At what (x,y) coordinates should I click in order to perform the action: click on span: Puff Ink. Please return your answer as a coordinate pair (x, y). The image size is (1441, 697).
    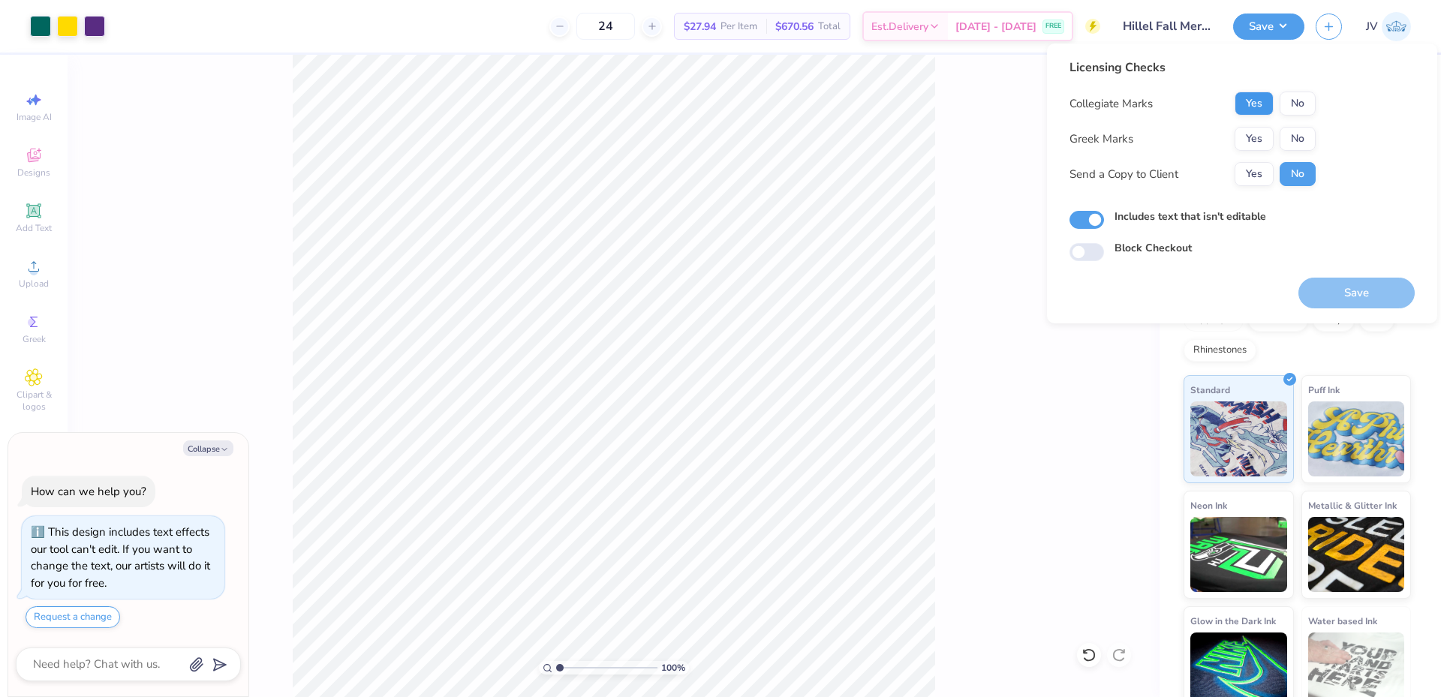
    Looking at the image, I should click on (1324, 390).